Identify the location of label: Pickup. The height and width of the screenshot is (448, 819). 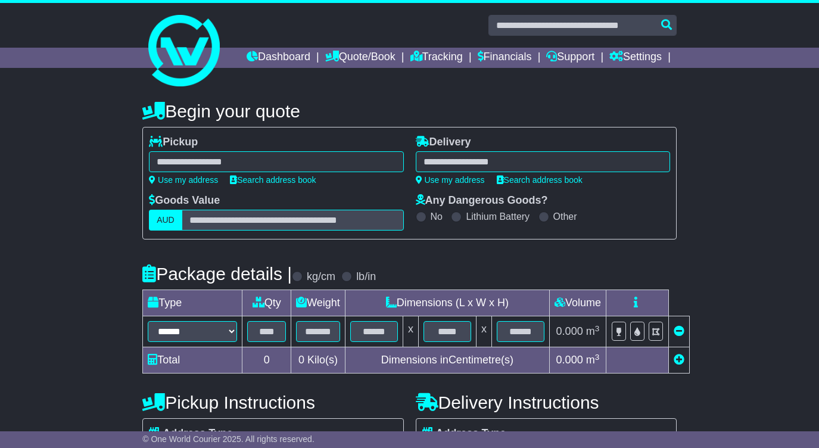
(173, 142).